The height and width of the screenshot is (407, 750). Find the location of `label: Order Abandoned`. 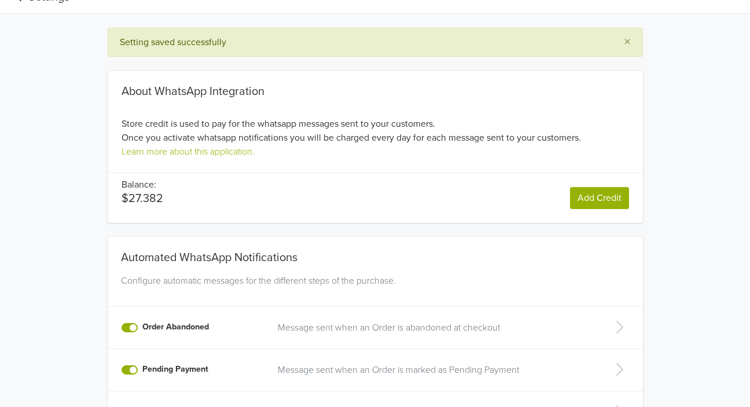

label: Order Abandoned is located at coordinates (175, 327).